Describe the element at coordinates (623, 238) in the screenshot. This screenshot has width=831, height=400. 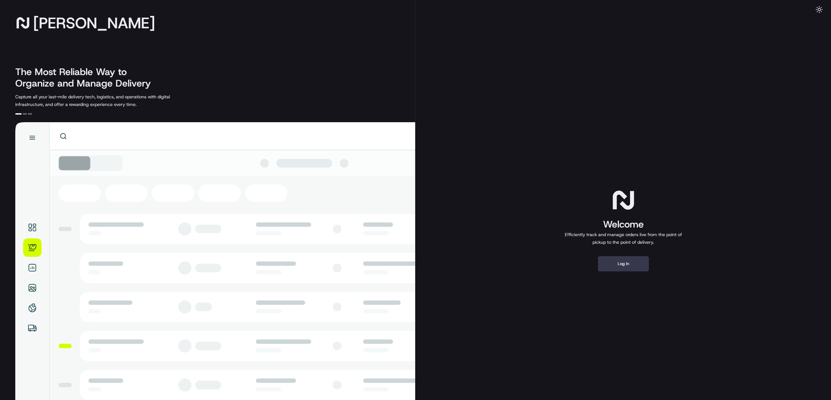
I see `p: Efficiently track and manage orders live from the point of pickup to the point of delivery.` at that location.